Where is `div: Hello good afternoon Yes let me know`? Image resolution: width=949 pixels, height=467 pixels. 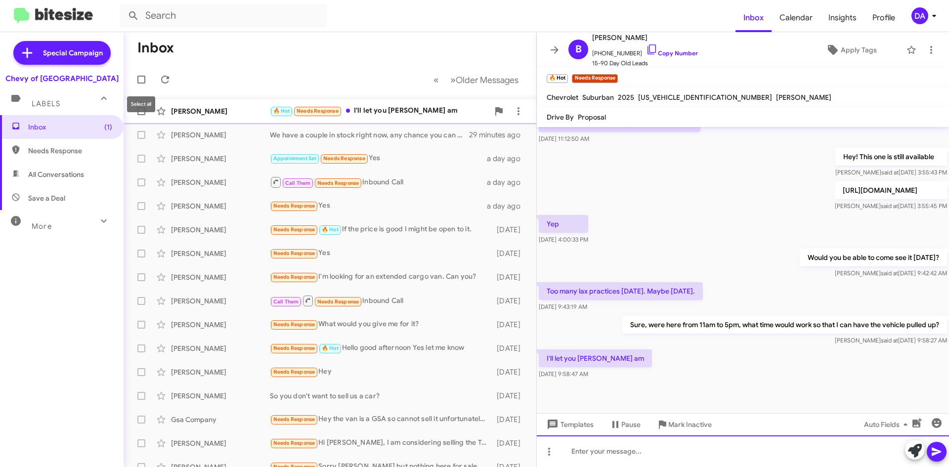 div: Hello good afternoon Yes let me know is located at coordinates (381, 348).